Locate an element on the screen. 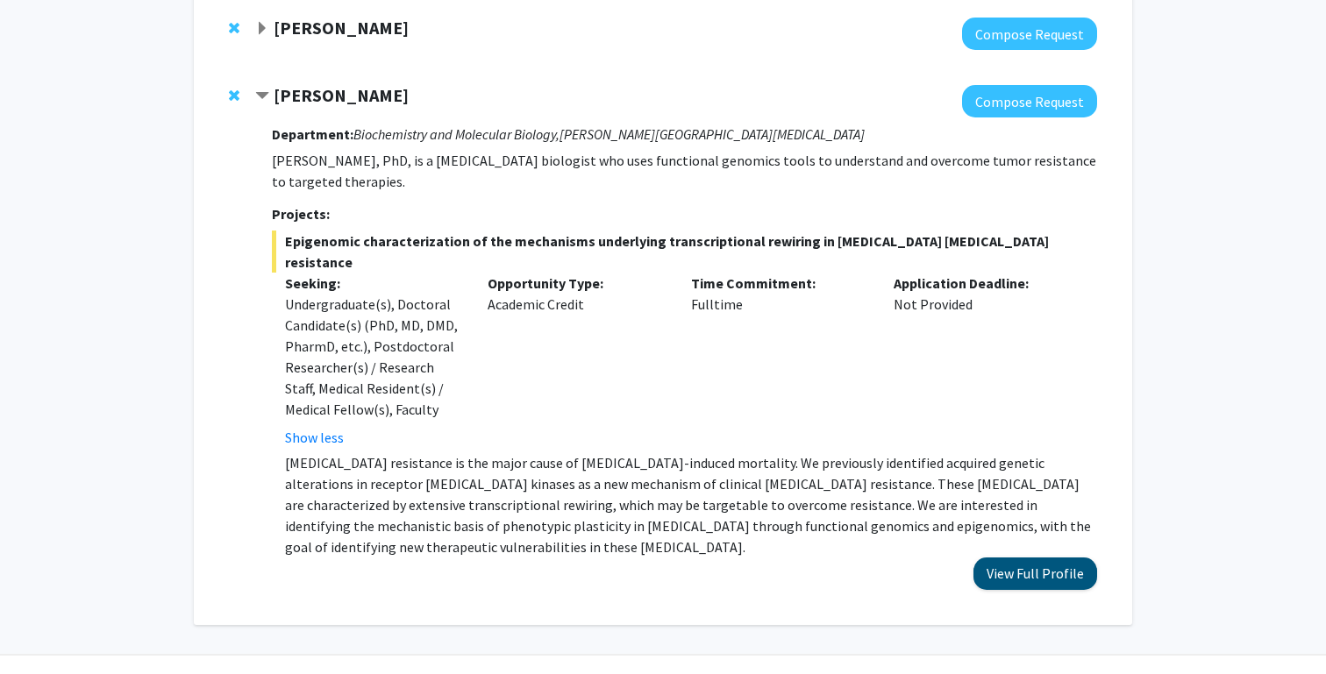 Image resolution: width=1326 pixels, height=674 pixels. p: Seeking: is located at coordinates (374, 283).